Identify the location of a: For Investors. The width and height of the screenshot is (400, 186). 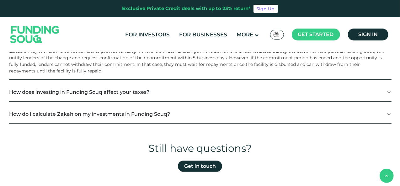
(147, 34).